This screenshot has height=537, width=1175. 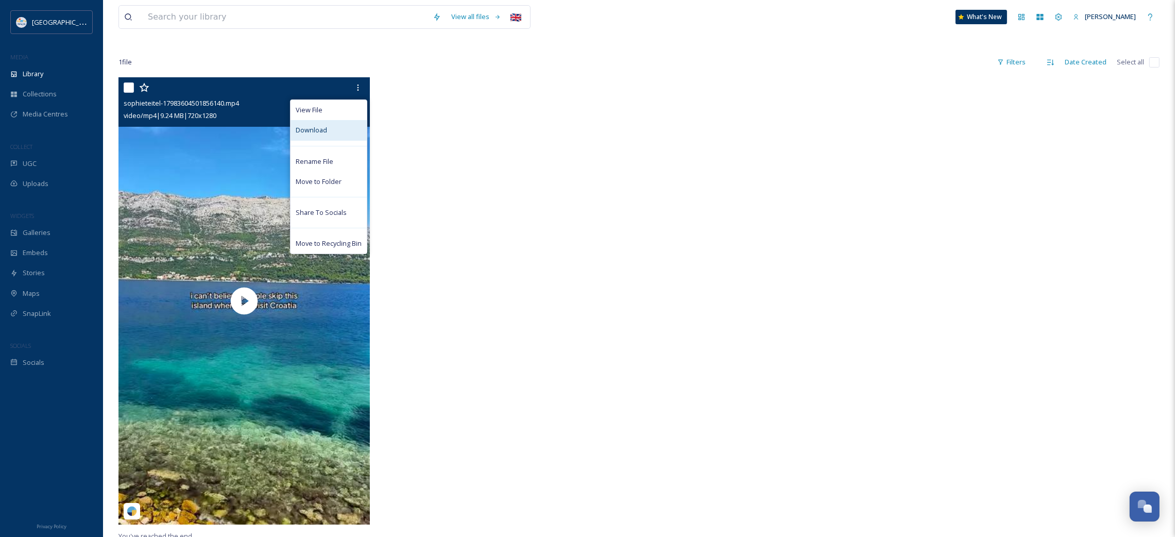 I want to click on span: SnapLink, so click(x=37, y=313).